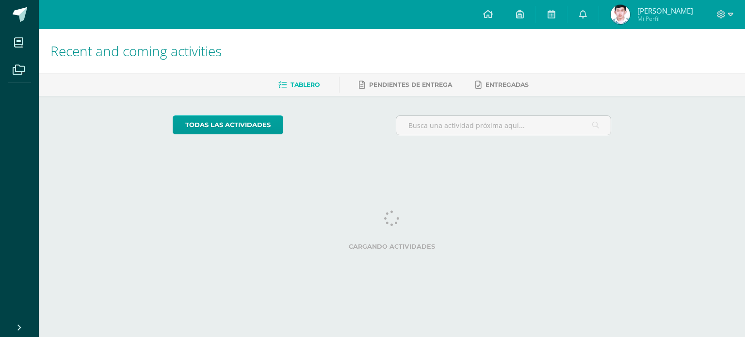 The image size is (745, 337). I want to click on a: Entregadas, so click(502, 85).